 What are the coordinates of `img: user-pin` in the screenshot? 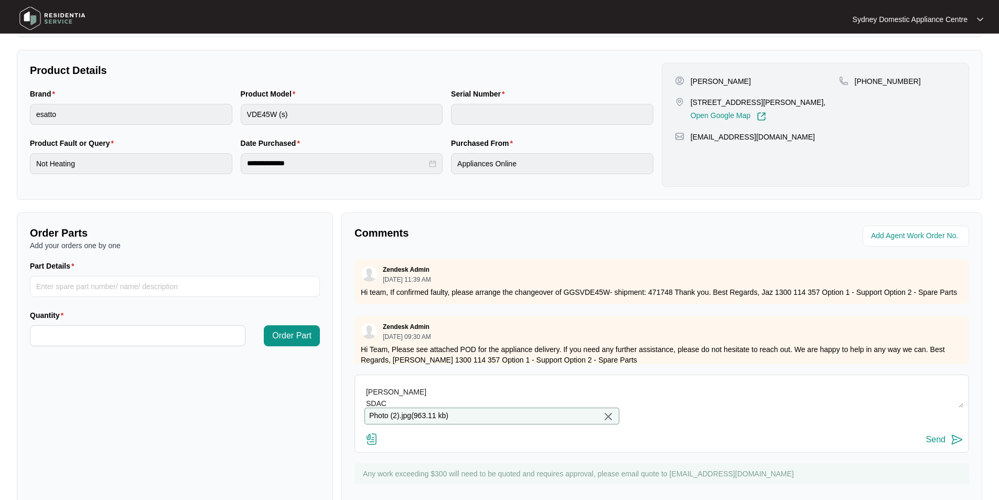 It's located at (679, 81).